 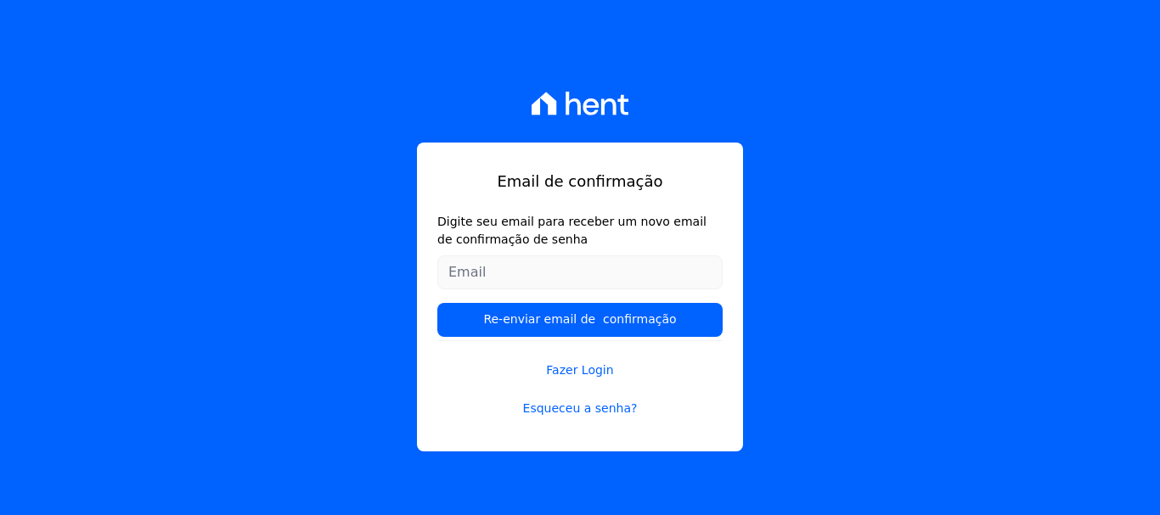 What do you see at coordinates (580, 320) in the screenshot?
I see `input: Re-enviar email de confirmação` at bounding box center [580, 320].